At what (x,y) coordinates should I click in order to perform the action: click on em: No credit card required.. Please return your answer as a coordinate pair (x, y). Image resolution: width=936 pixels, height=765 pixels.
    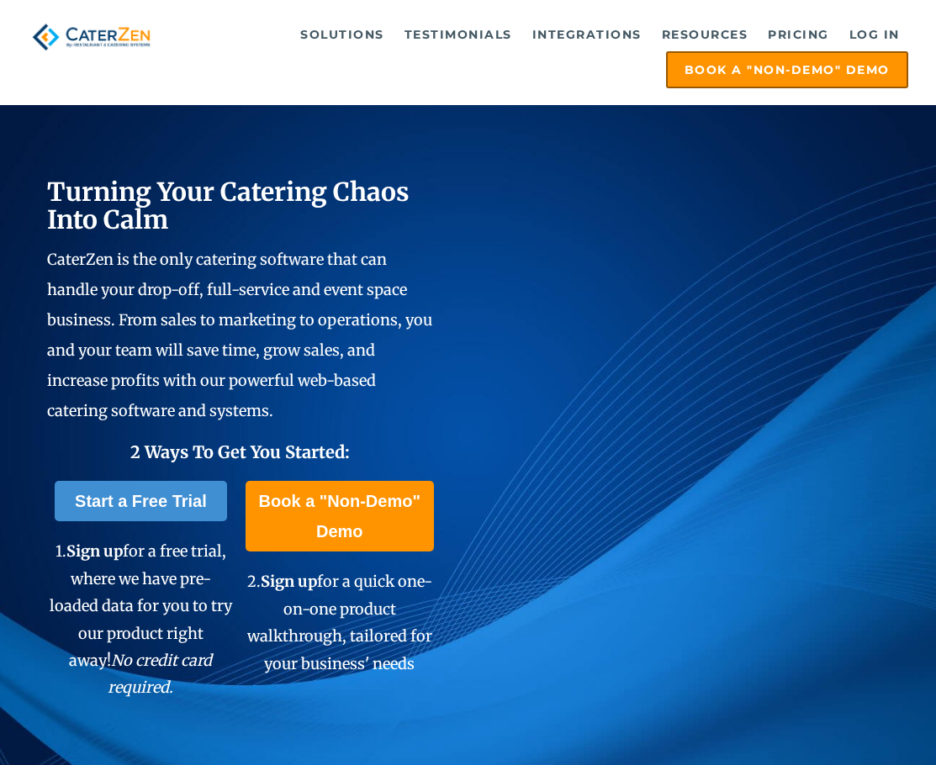
    Looking at the image, I should click on (160, 673).